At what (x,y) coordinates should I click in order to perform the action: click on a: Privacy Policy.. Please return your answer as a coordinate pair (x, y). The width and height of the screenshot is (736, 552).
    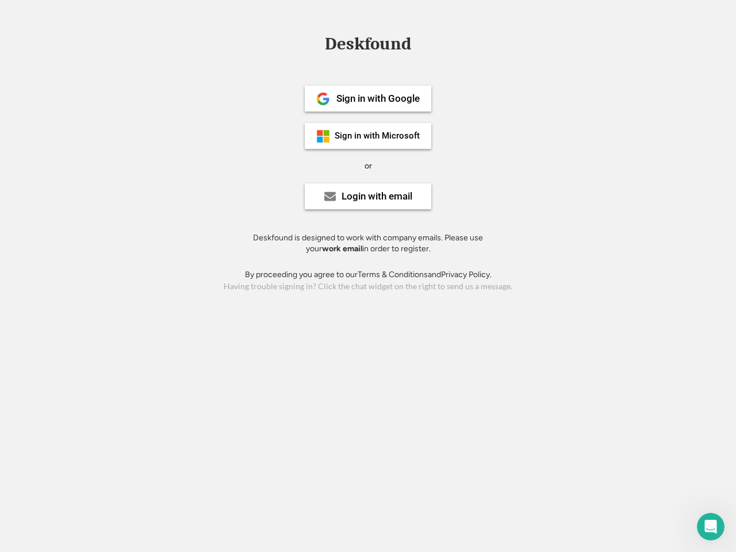
    Looking at the image, I should click on (467, 274).